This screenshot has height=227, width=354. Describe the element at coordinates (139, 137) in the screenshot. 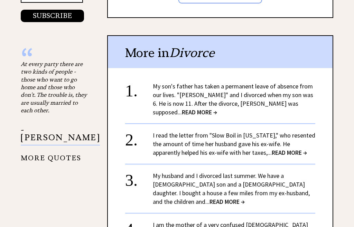

I see `div: 2.` at that location.